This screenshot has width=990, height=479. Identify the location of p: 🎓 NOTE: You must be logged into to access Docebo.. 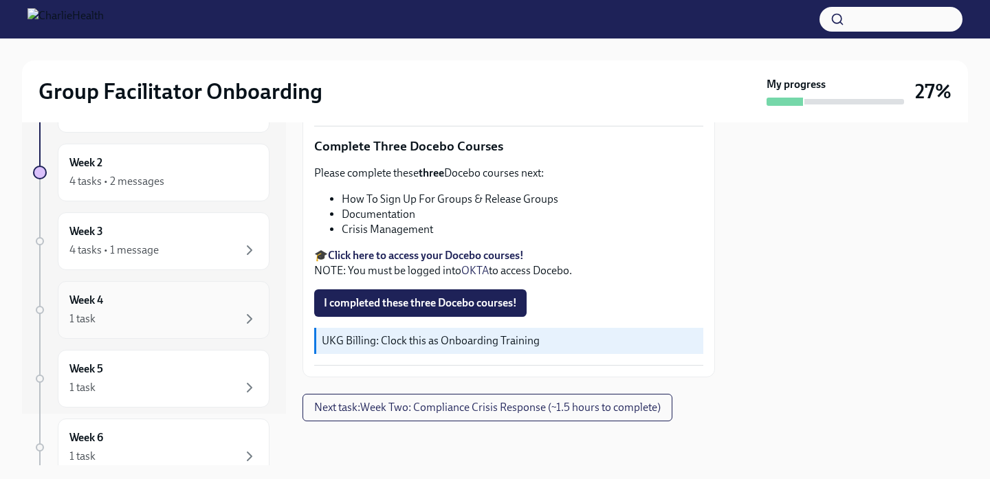
(509, 263).